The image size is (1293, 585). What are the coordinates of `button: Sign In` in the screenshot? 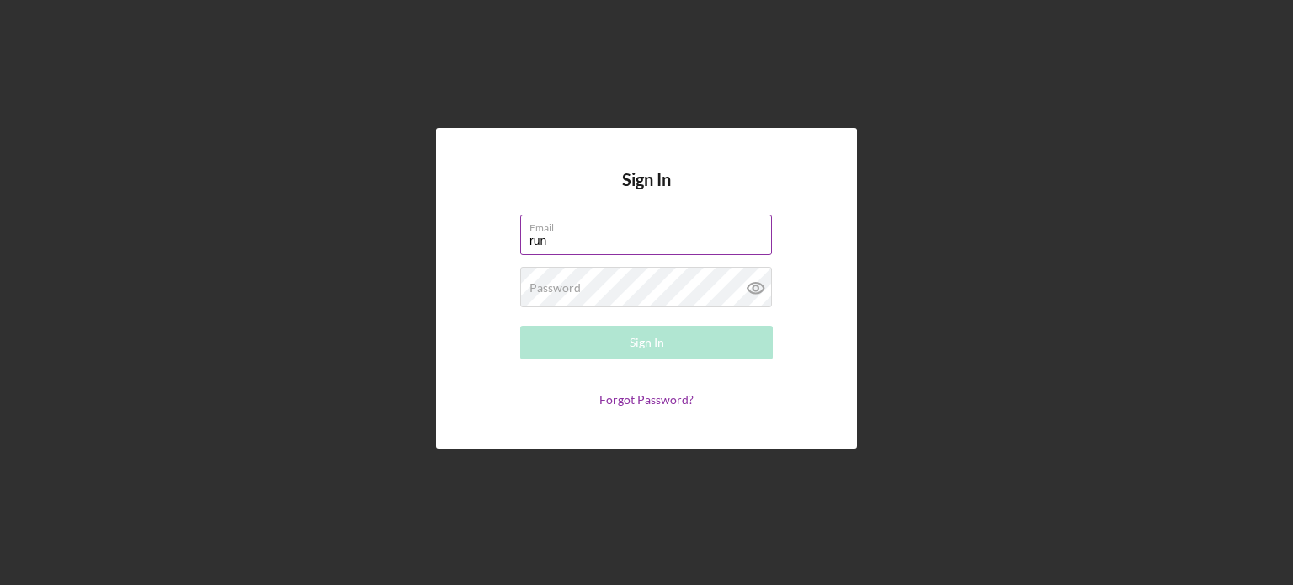 It's located at (647, 343).